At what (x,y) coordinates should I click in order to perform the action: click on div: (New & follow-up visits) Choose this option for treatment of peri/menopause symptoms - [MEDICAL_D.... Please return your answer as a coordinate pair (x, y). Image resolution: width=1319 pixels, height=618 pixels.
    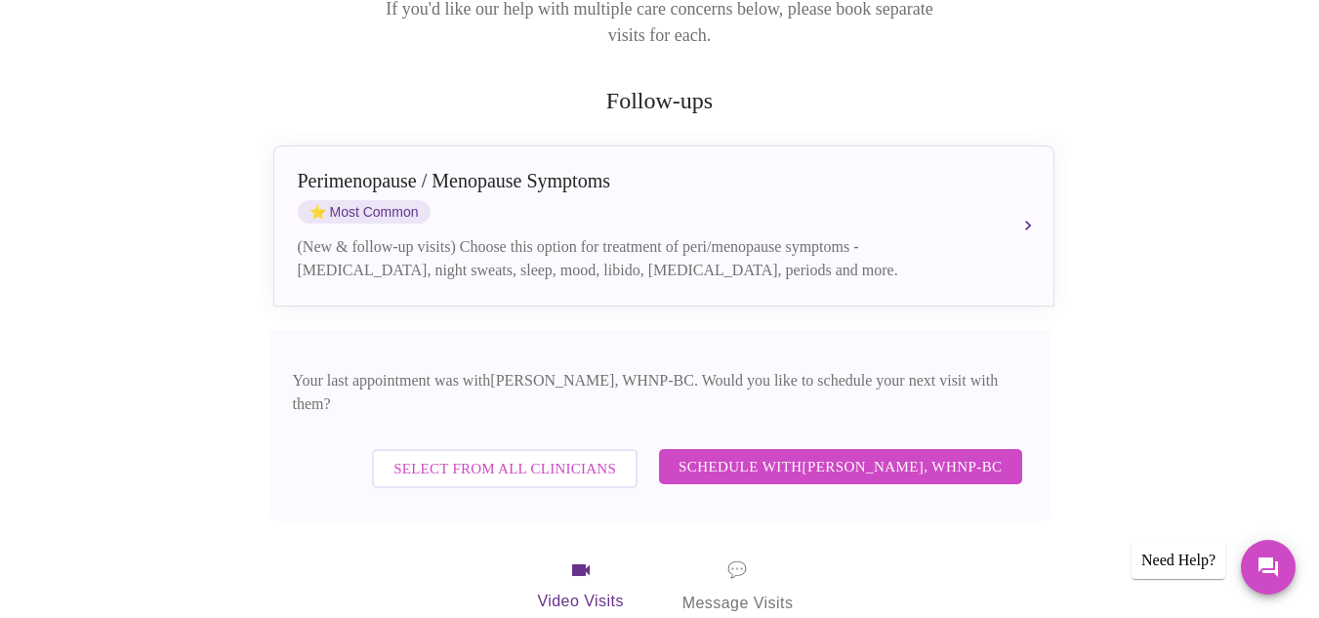
    Looking at the image, I should click on (644, 259).